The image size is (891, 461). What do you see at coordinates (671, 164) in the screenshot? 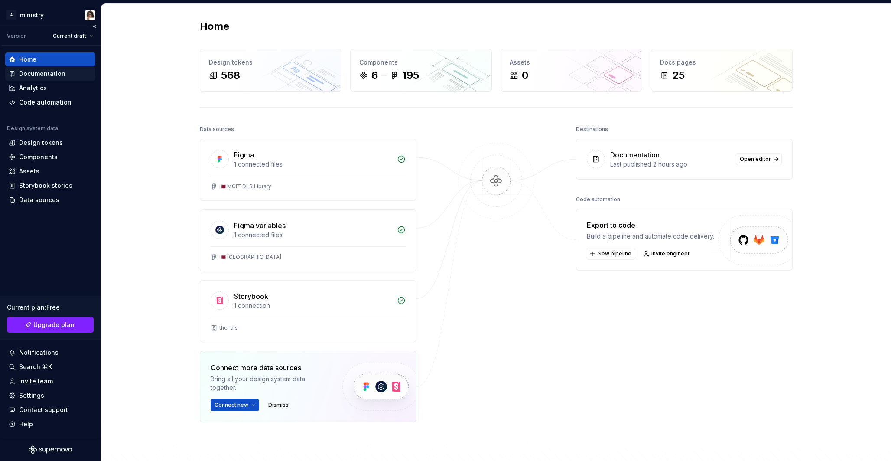
I see `div: Last published 2 hours ago` at bounding box center [671, 164].